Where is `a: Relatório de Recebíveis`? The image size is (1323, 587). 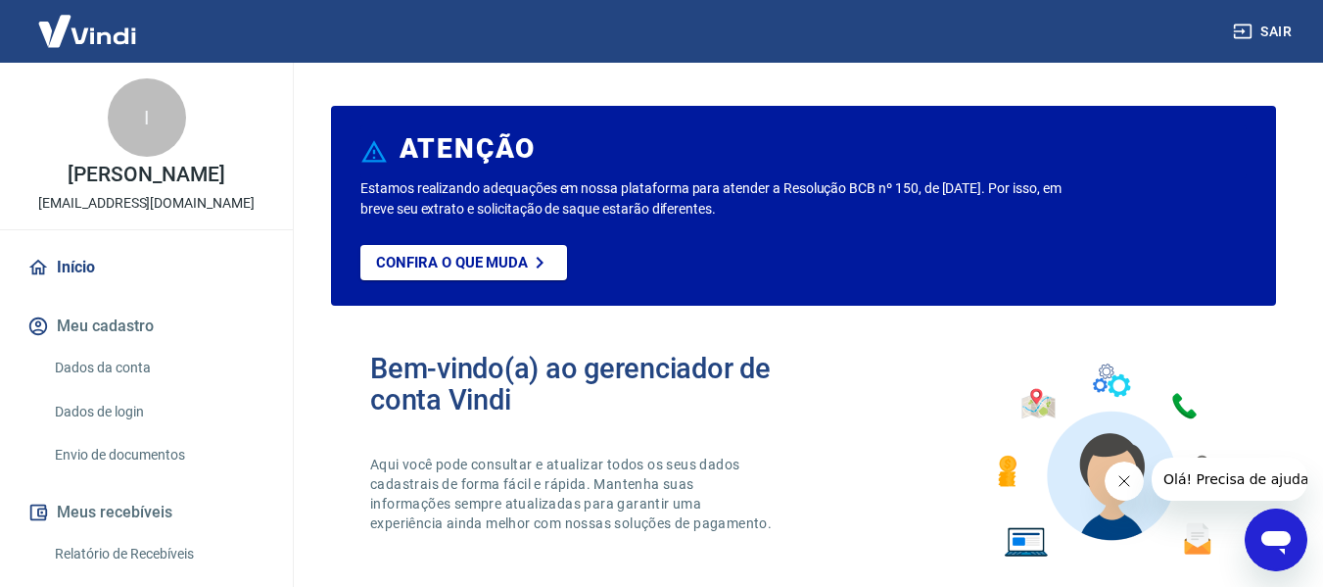 a: Relatório de Recebíveis is located at coordinates (158, 553).